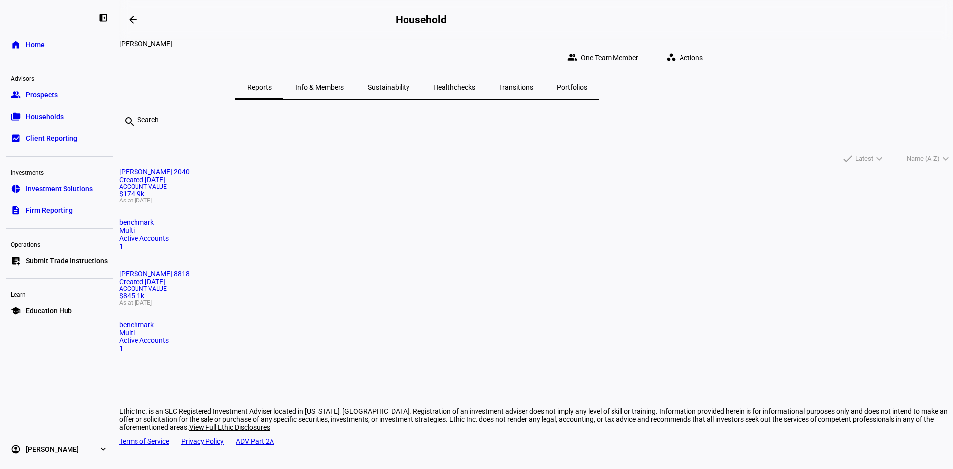 This screenshot has width=953, height=469. What do you see at coordinates (60, 78) in the screenshot?
I see `div: Advisors` at bounding box center [60, 78].